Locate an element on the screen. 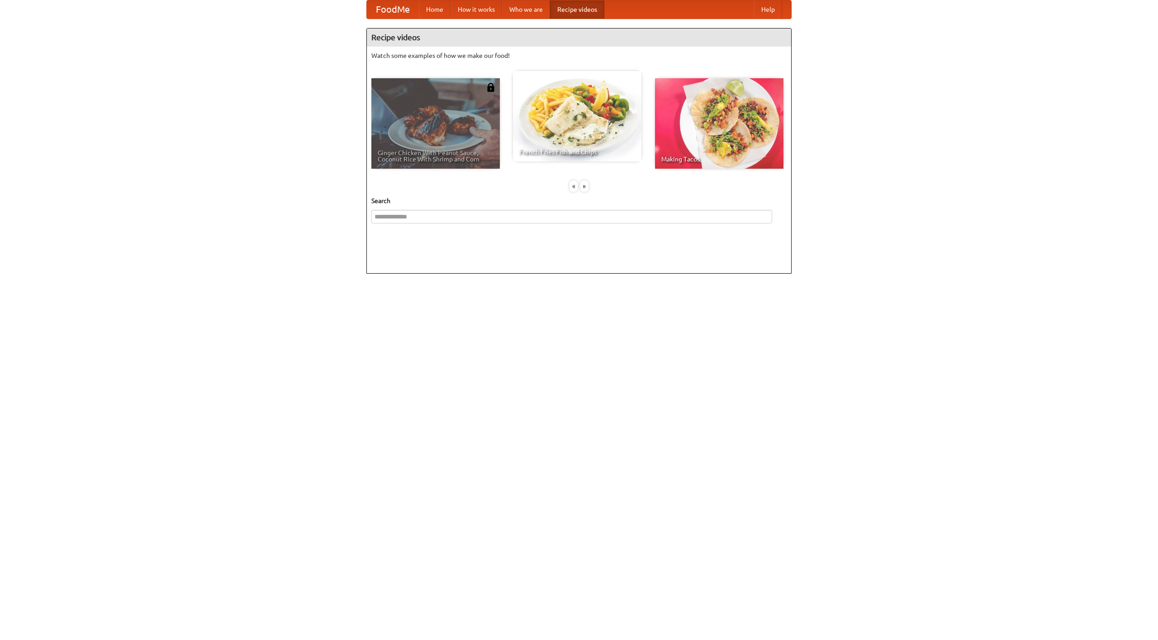  a: Home is located at coordinates (435, 10).